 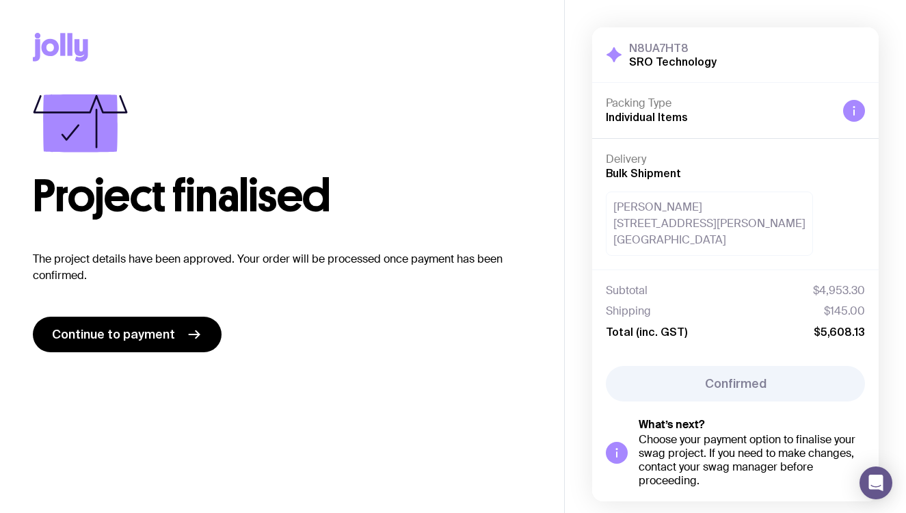 What do you see at coordinates (647, 117) in the screenshot?
I see `span: Individual Items` at bounding box center [647, 117].